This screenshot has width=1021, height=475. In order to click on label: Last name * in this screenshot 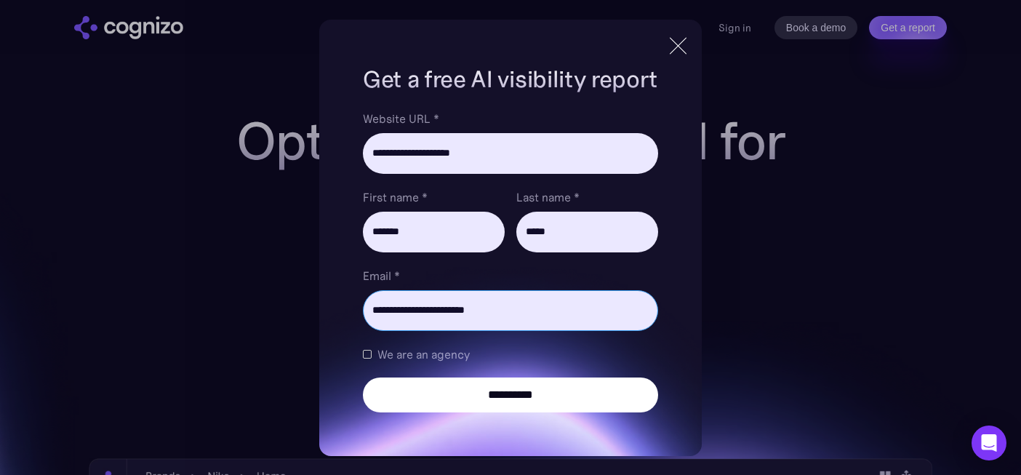, I will do `click(587, 197)`.